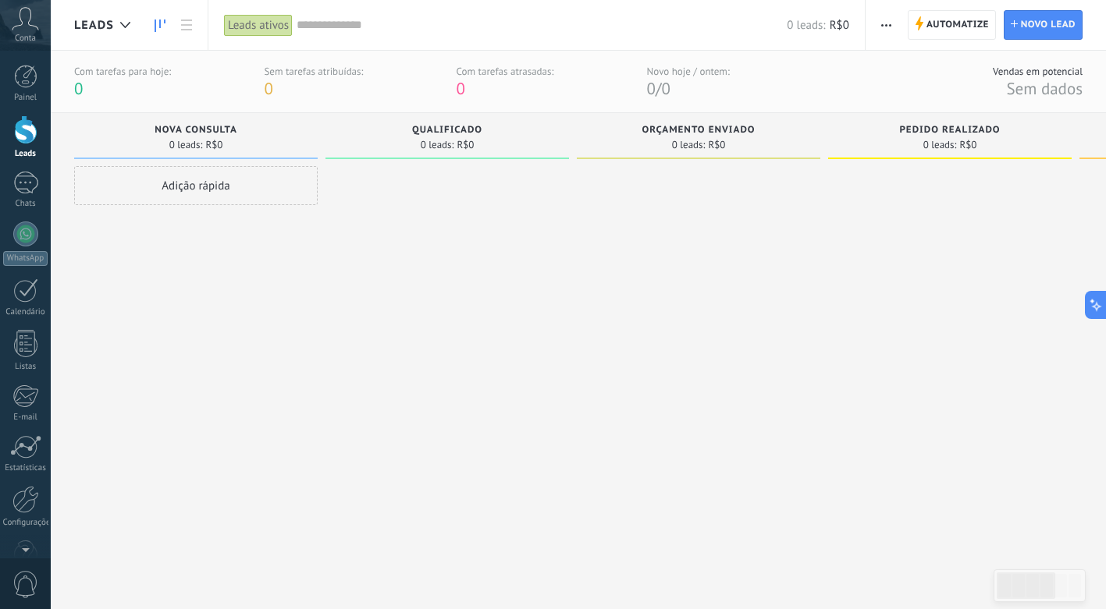  What do you see at coordinates (25, 258) in the screenshot?
I see `div: WhatsApp` at bounding box center [25, 258].